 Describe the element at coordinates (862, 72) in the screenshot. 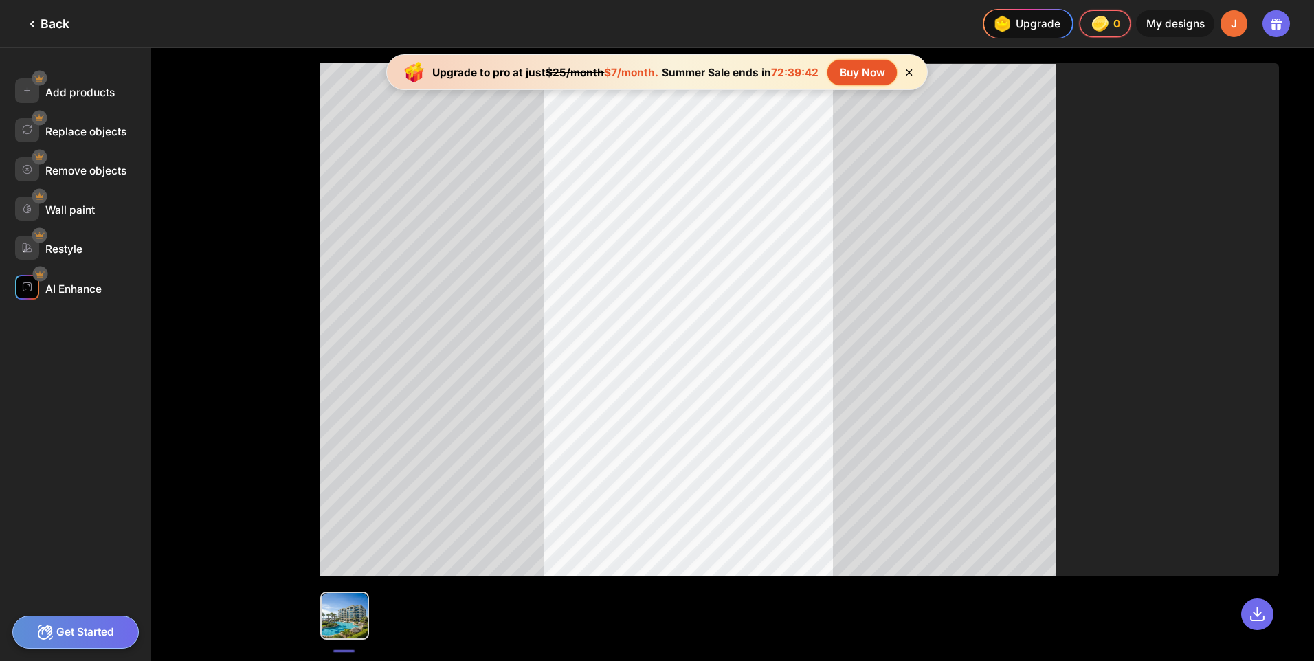

I see `div: Buy Now` at that location.